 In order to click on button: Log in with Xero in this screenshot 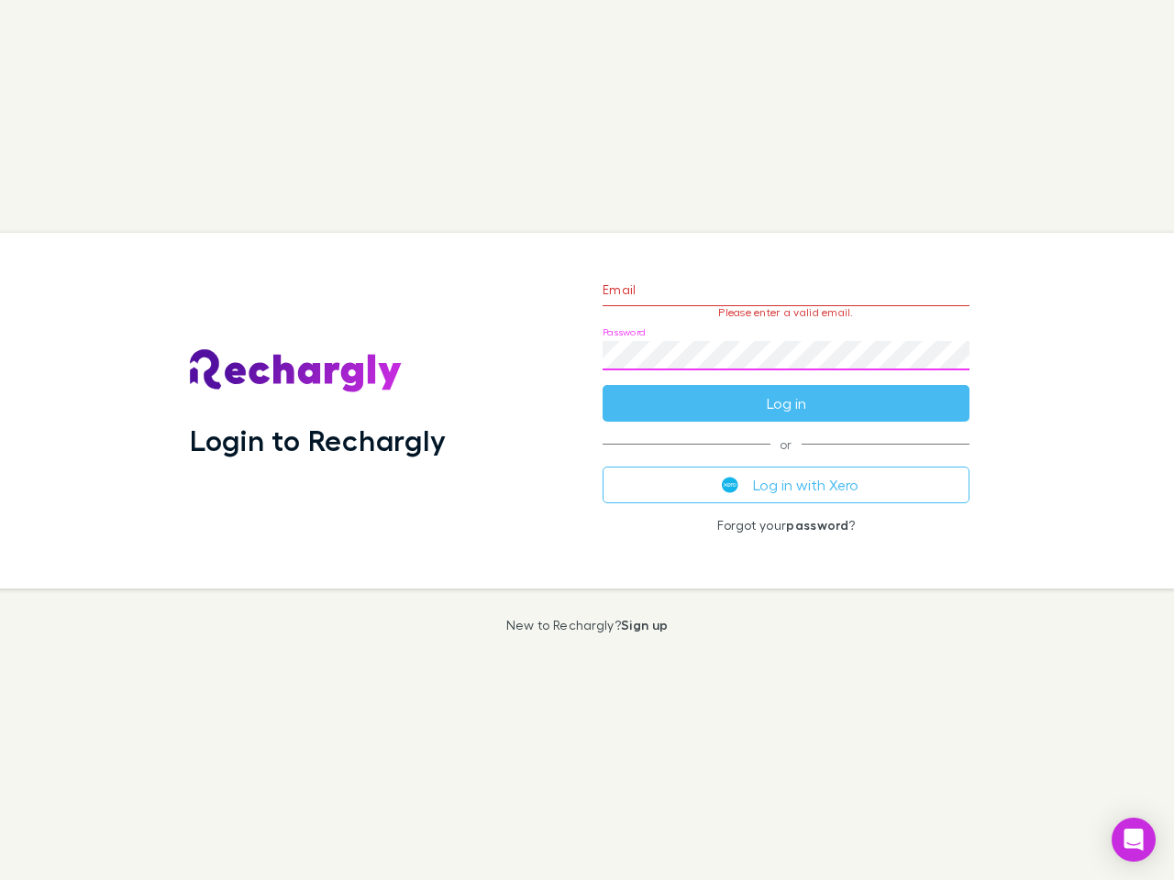, I will do `click(786, 485)`.